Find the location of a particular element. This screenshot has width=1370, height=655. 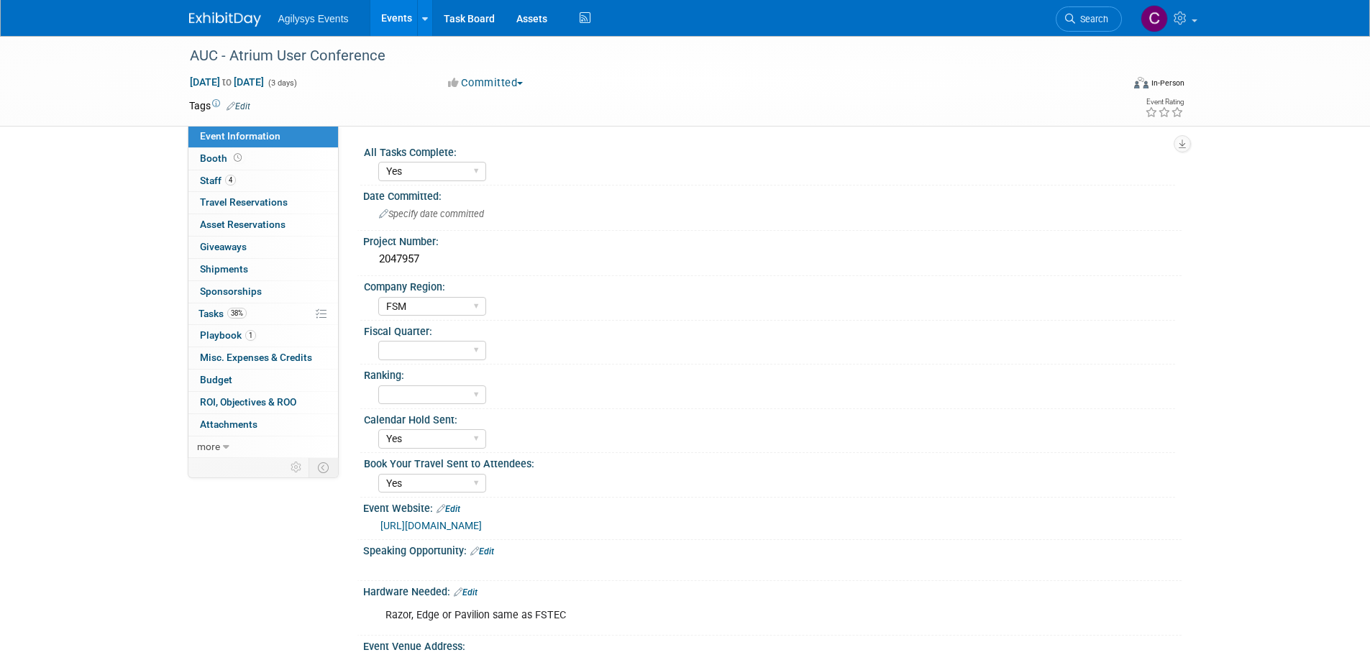

div: Event Venue Address: is located at coordinates (772, 644).